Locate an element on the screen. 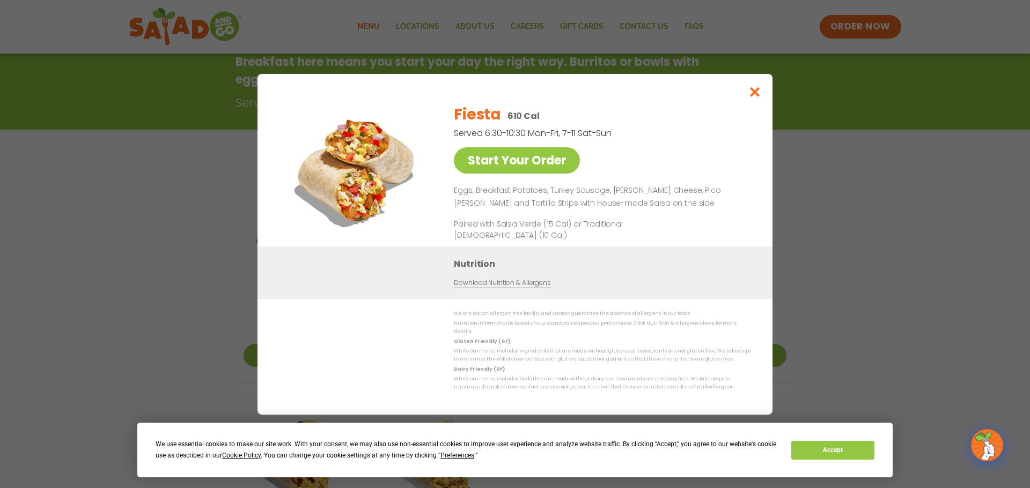 This screenshot has height=488, width=1030. p: We are not an allergen free facility and cannot guarantee the absence of allergens in our foods. is located at coordinates (602, 314).